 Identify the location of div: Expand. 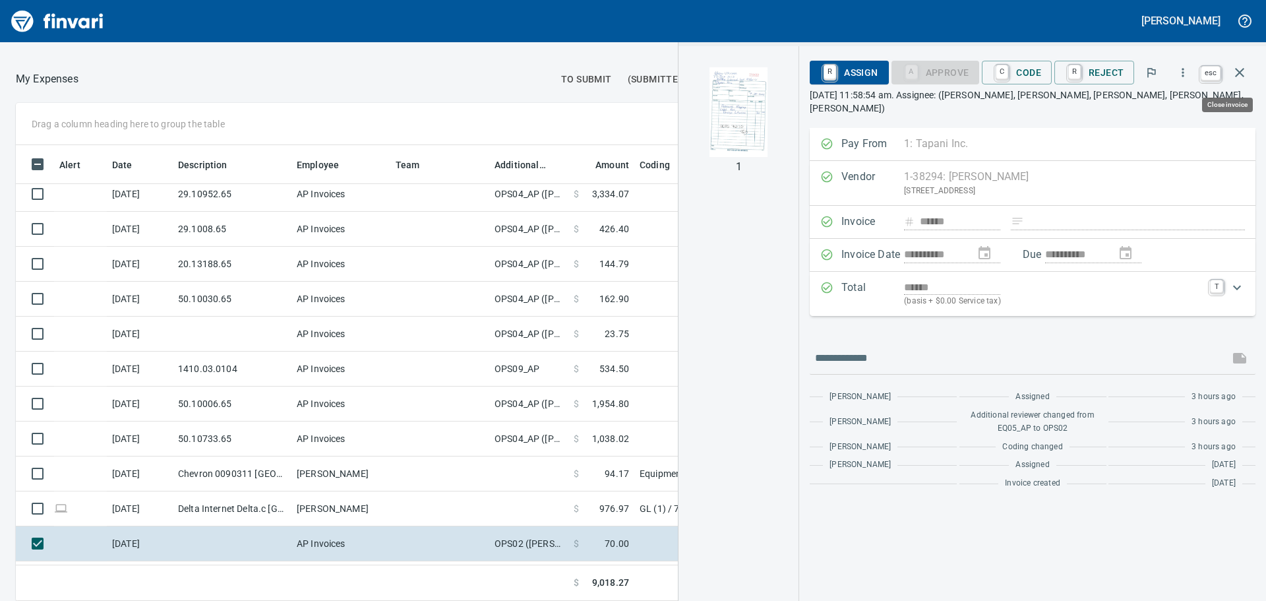
(1032, 293).